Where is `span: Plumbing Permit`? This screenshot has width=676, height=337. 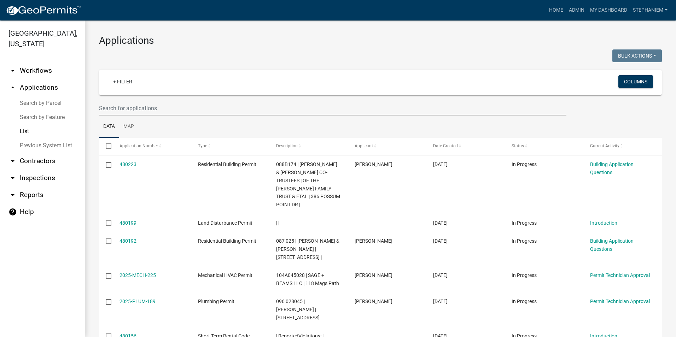 span: Plumbing Permit is located at coordinates (216, 301).